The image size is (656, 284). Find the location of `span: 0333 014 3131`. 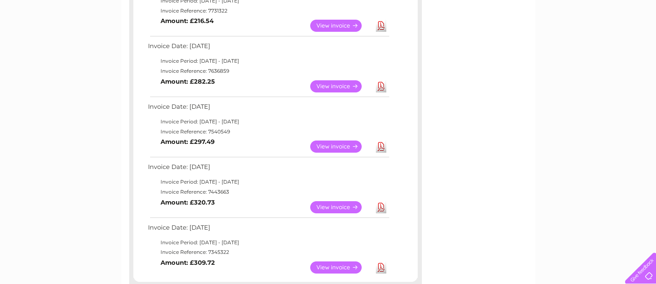

span: 0333 014 3131 is located at coordinates (528, 9).